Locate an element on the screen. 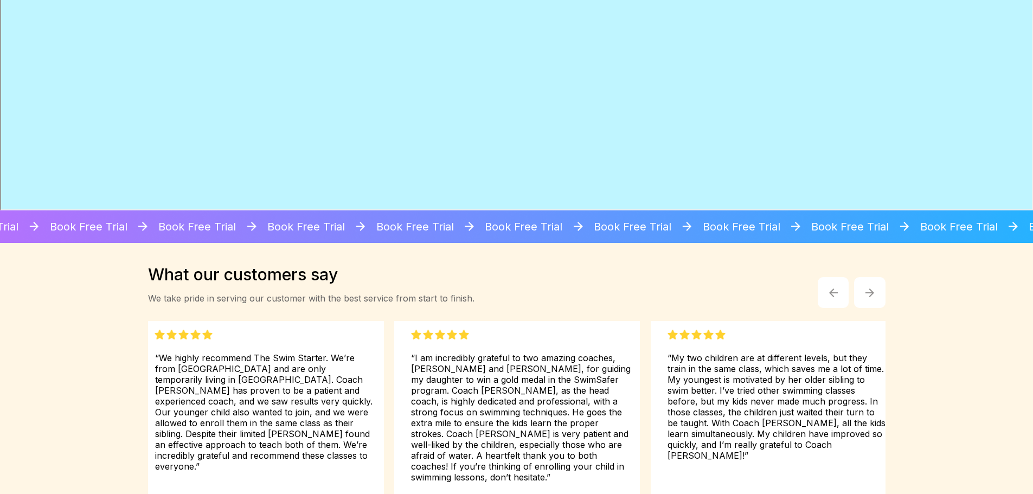 This screenshot has width=1033, height=494. div: “My two children are at different levels, but they train in the same class, which saves me a lot ... is located at coordinates (777, 395).